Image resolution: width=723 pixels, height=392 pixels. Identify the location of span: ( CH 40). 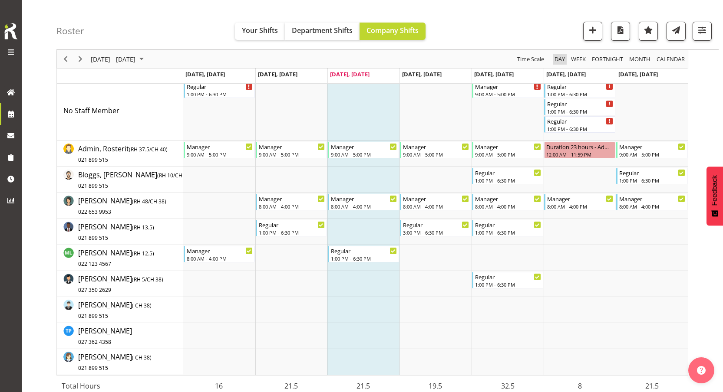
(148, 149).